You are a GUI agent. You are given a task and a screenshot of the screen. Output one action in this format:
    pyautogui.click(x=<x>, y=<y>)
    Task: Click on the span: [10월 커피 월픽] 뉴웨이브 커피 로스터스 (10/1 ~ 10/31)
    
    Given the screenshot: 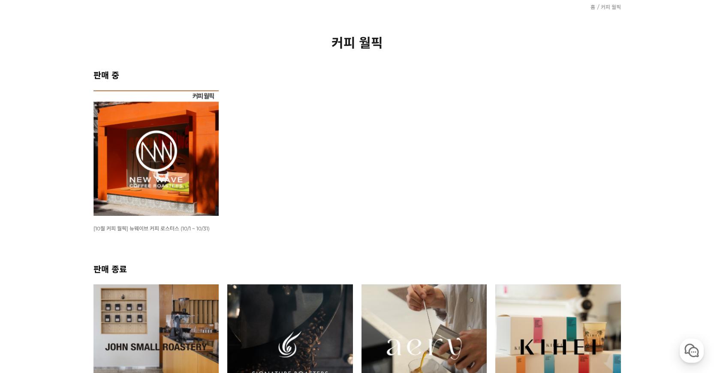 What is the action you would take?
    pyautogui.click(x=151, y=229)
    